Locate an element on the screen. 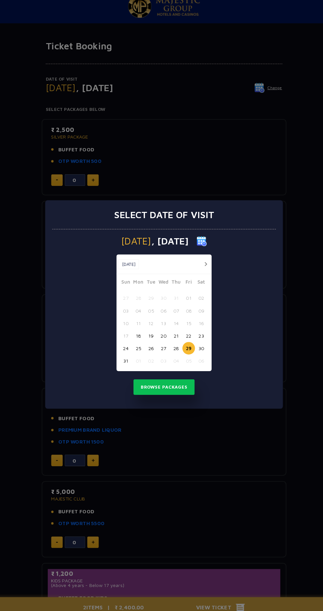 This screenshot has height=611, width=323. span: Mon is located at coordinates (136, 285).